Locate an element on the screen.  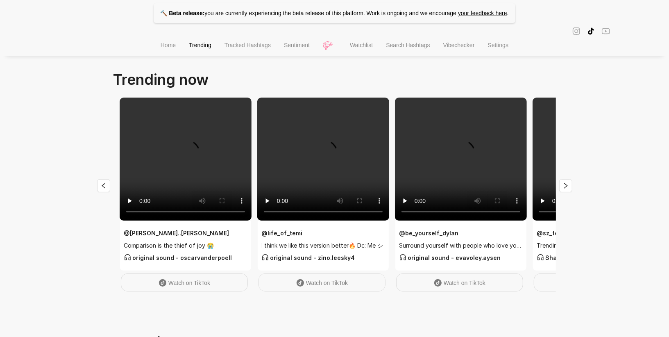
span: Tracked Hashtags is located at coordinates (247, 45).